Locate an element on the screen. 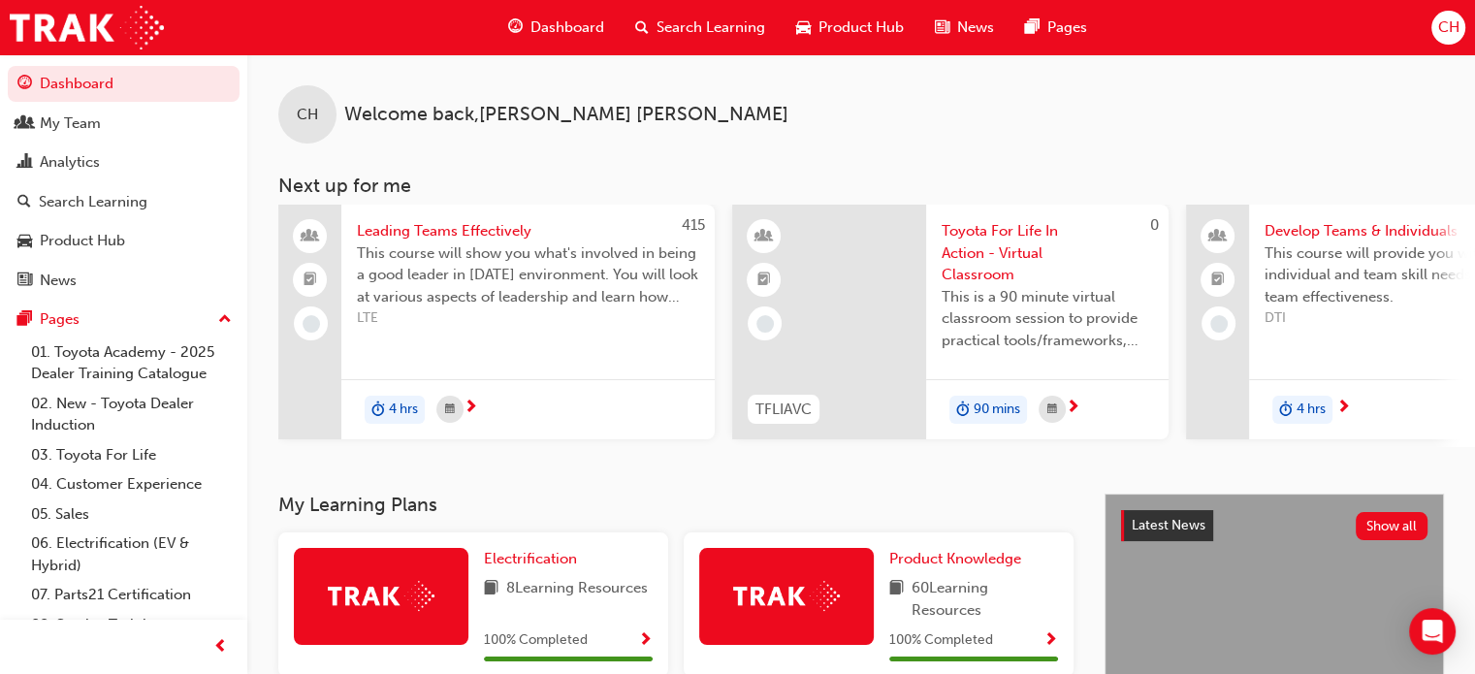 The width and height of the screenshot is (1475, 674). span: 90 mins is located at coordinates (997, 409).